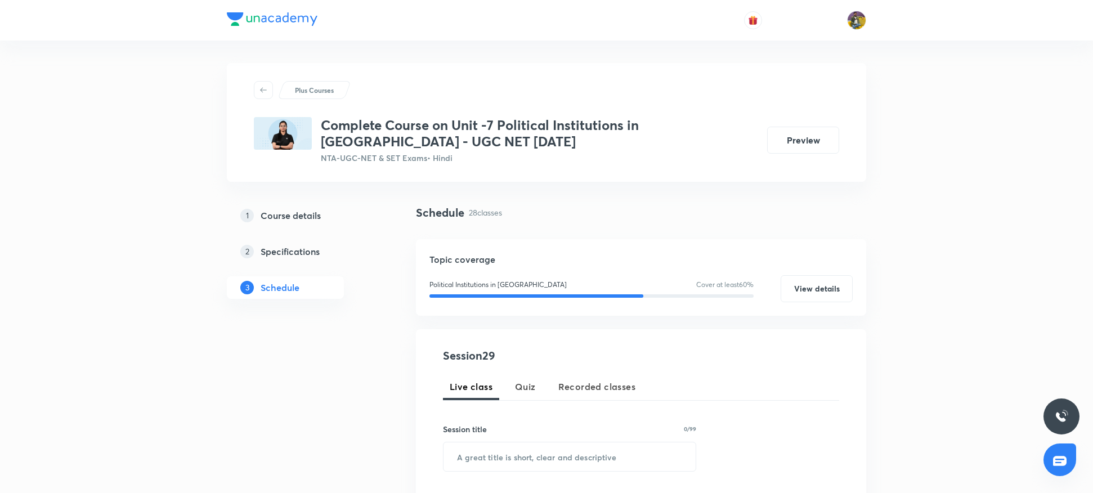  Describe the element at coordinates (753, 20) in the screenshot. I see `button: avatar` at that location.